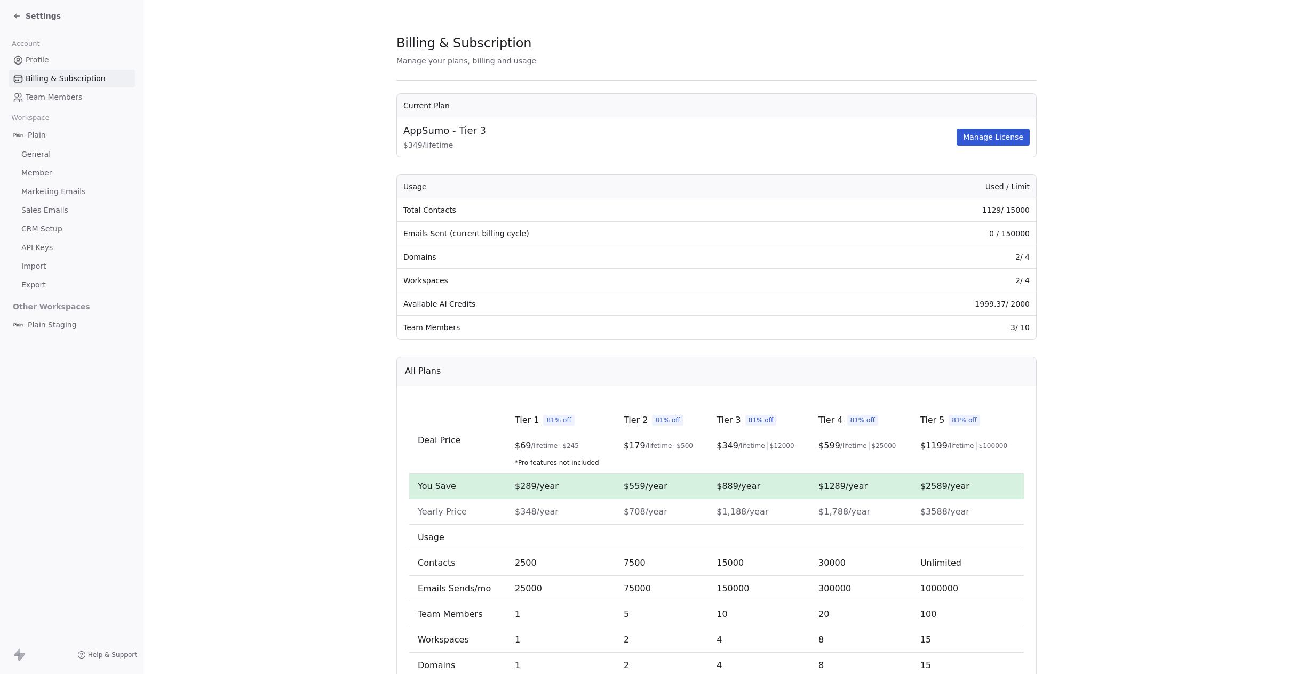  Describe the element at coordinates (53, 192) in the screenshot. I see `span: Marketing Emails` at that location.